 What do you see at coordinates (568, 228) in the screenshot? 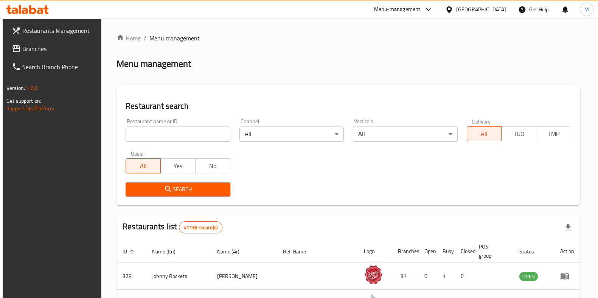
I see `div: Export file` at bounding box center [568, 228].